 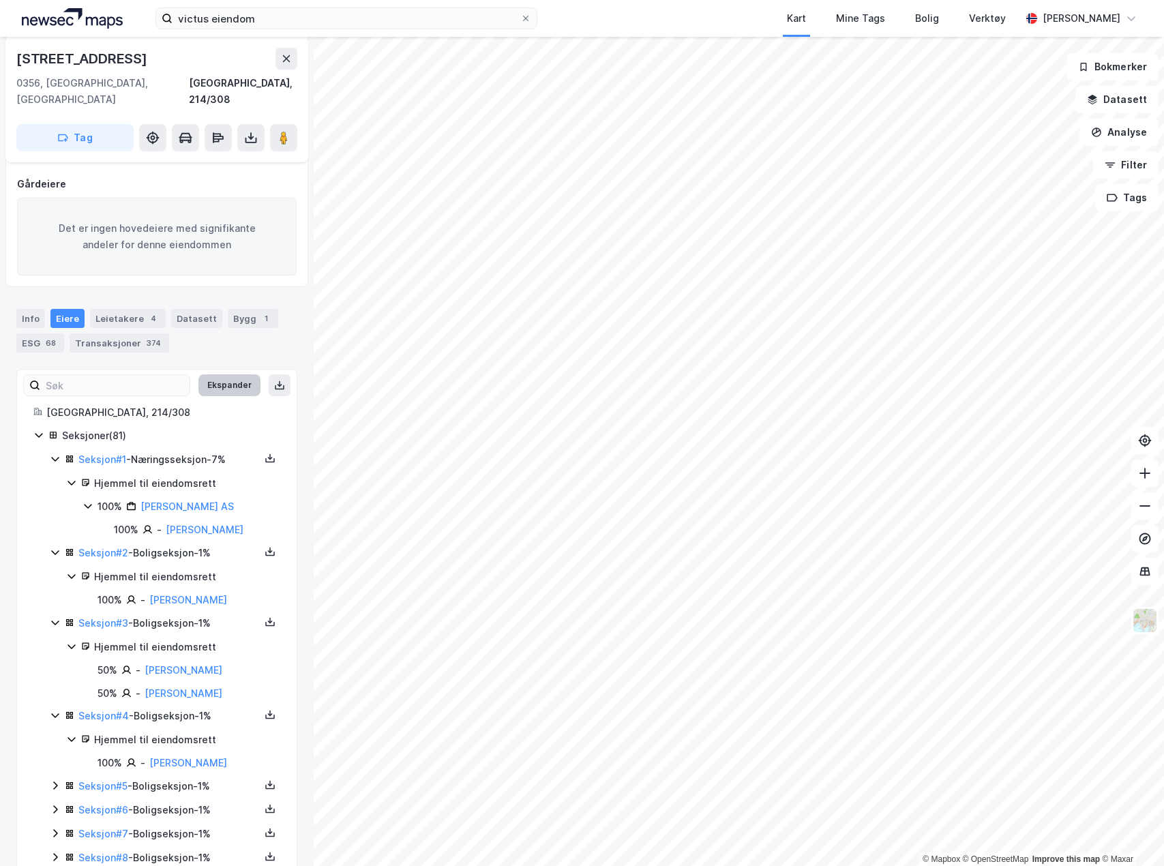 I want to click on div: 374, so click(x=153, y=343).